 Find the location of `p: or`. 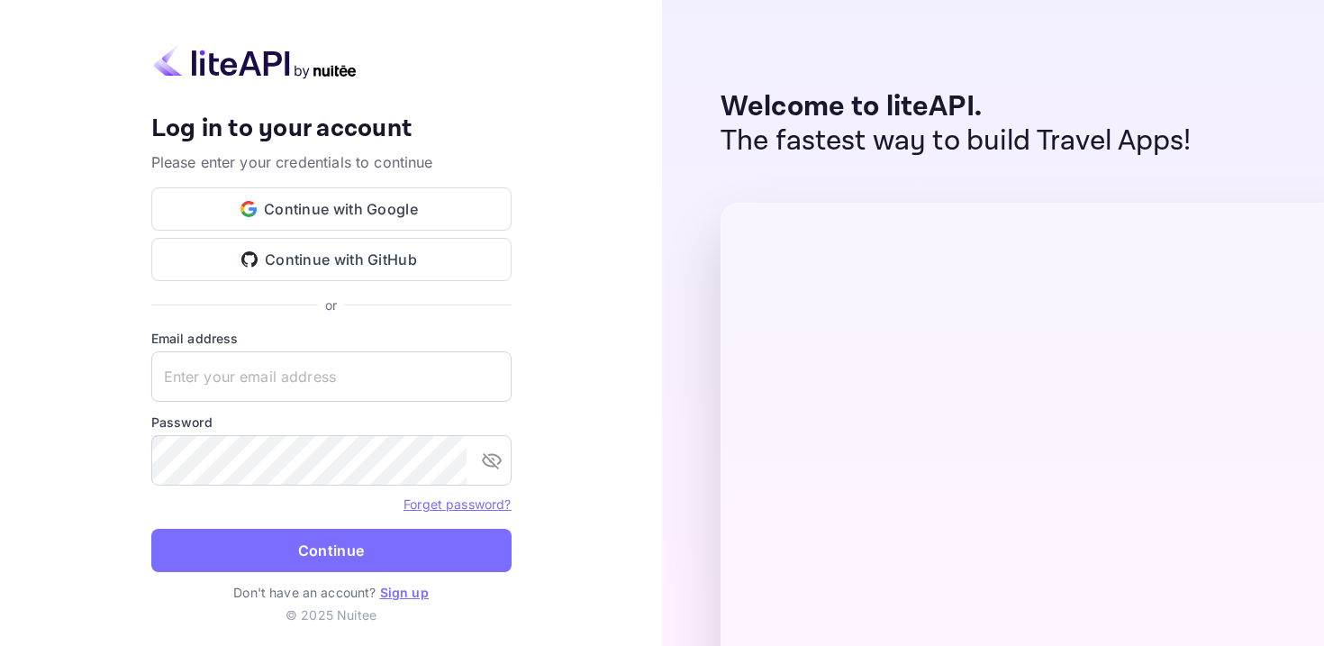

p: or is located at coordinates (331, 304).